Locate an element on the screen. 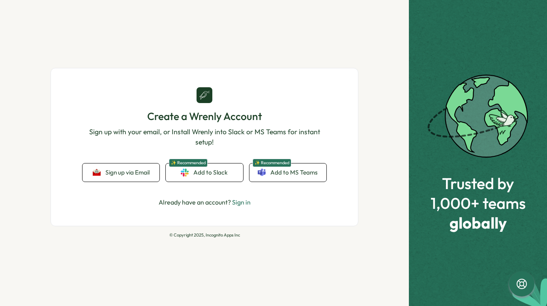 Image resolution: width=547 pixels, height=306 pixels. span: Add to MS Teams is located at coordinates (294, 172).